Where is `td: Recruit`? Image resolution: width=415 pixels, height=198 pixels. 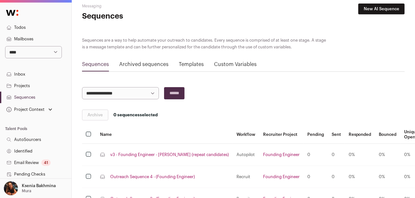 td: Recruit is located at coordinates (246, 177).